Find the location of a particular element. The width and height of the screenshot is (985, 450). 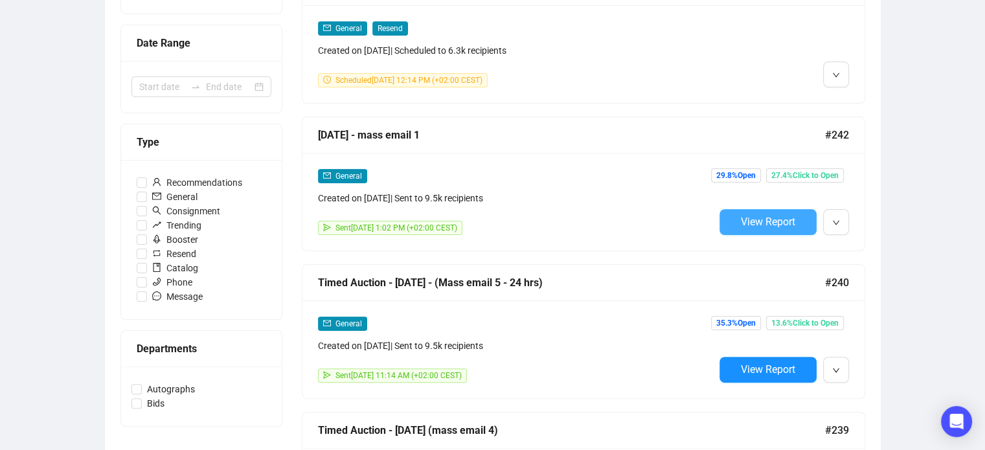

span: book is located at coordinates (157, 267).